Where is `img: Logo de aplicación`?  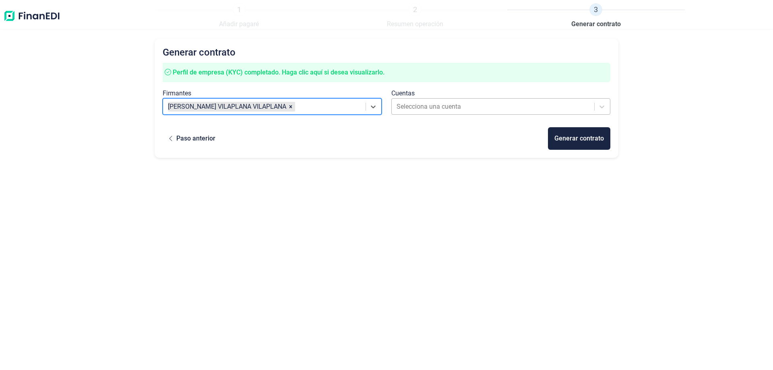 img: Logo de aplicación is located at coordinates (32, 16).